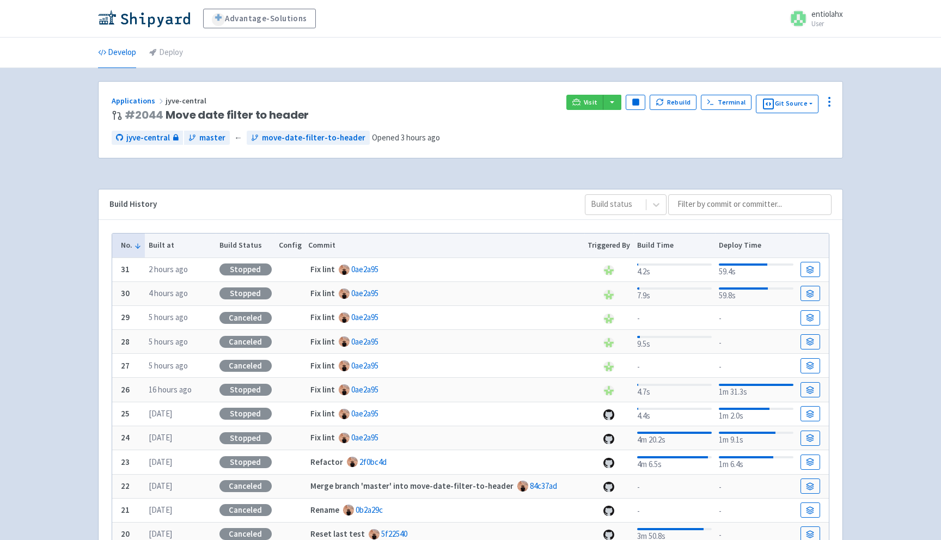 This screenshot has width=941, height=540. Describe the element at coordinates (314, 138) in the screenshot. I see `span: move-date-filter-to-header` at that location.